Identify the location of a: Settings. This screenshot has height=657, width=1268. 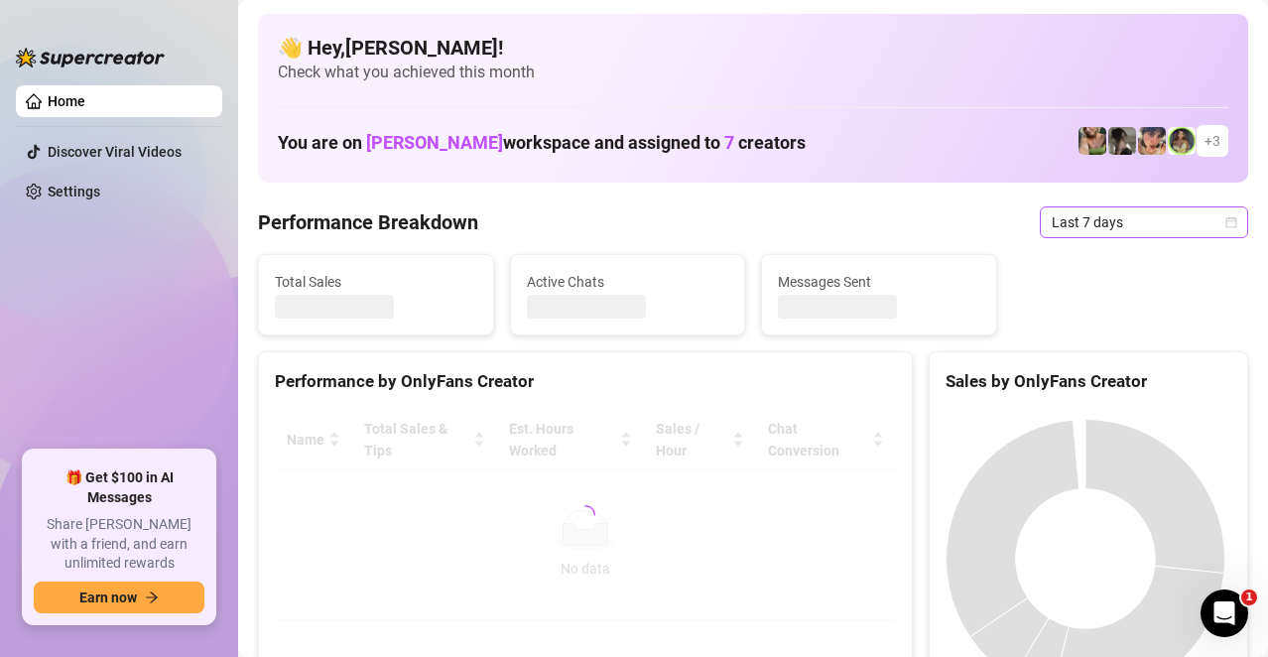
(73, 192).